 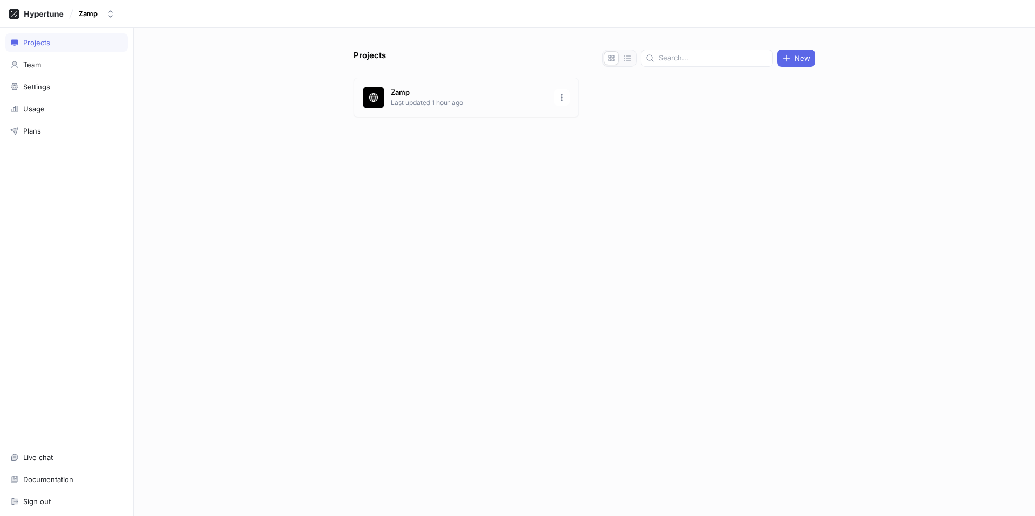 What do you see at coordinates (32, 131) in the screenshot?
I see `div: Plans` at bounding box center [32, 131].